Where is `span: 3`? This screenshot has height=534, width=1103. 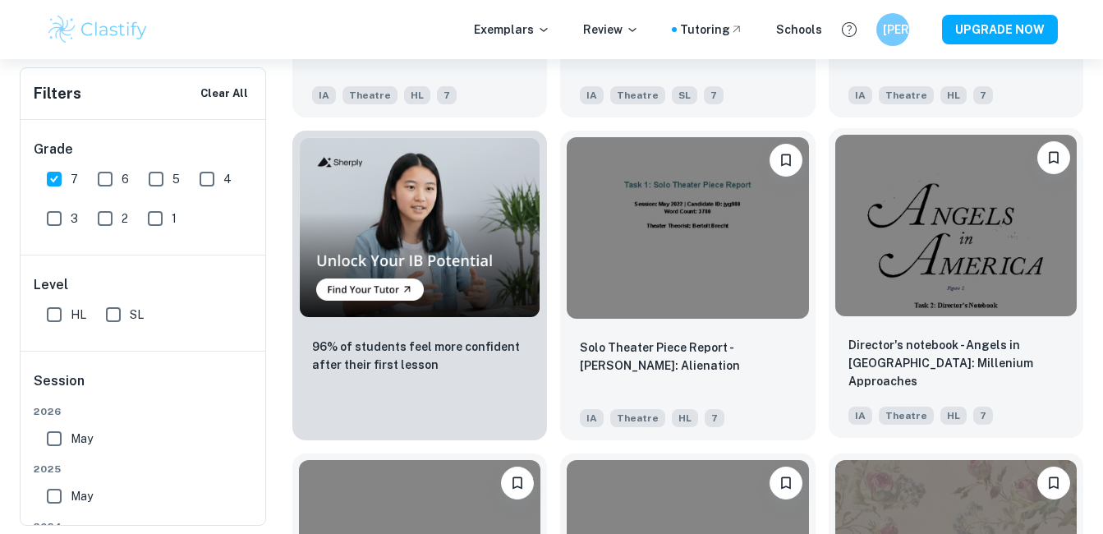
span: 3 is located at coordinates (74, 219).